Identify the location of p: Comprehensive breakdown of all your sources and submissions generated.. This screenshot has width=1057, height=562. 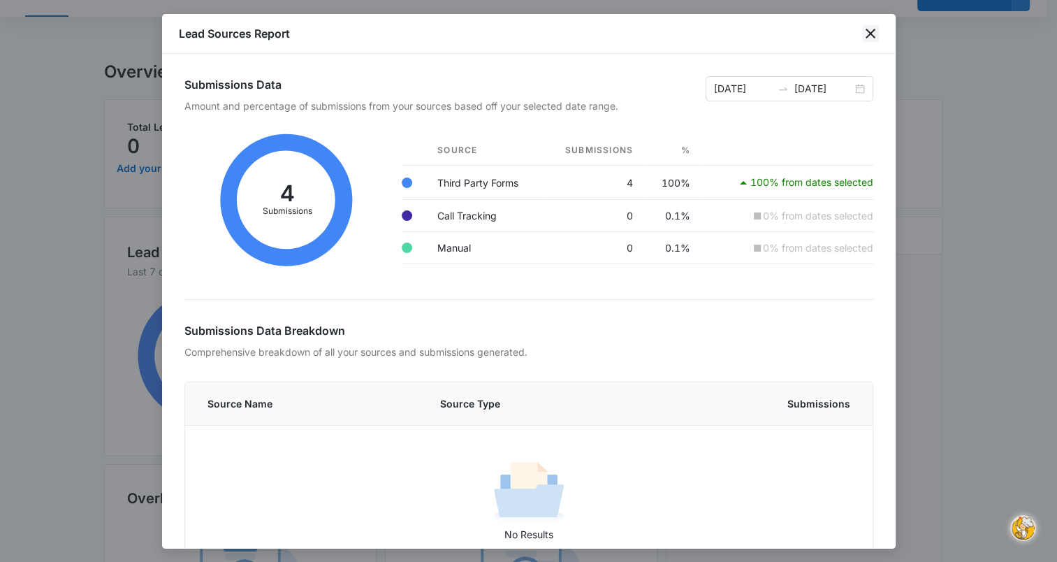
(529, 352).